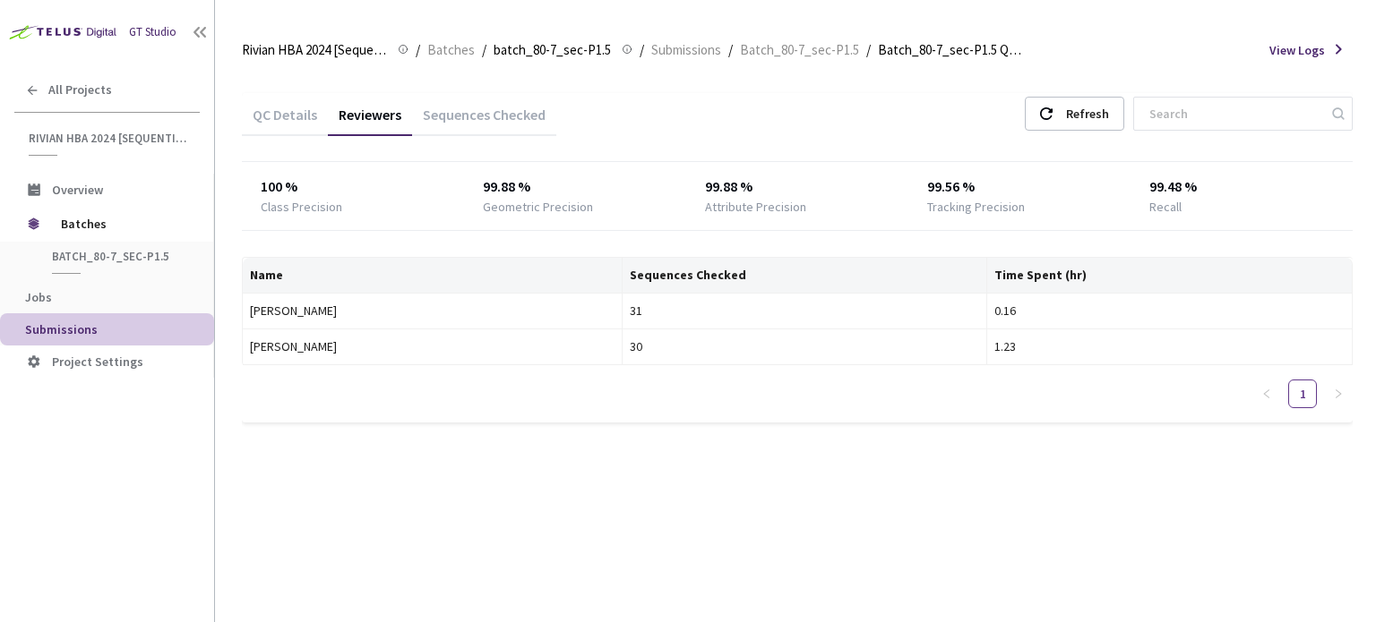  What do you see at coordinates (1338, 394) in the screenshot?
I see `span: right` at bounding box center [1338, 394].